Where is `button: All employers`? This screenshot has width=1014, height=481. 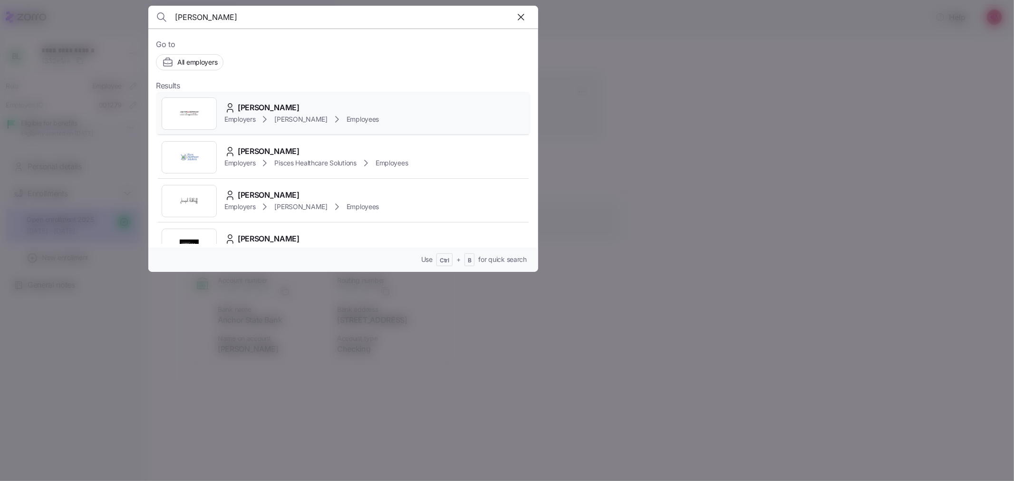
button: All employers is located at coordinates (190, 62).